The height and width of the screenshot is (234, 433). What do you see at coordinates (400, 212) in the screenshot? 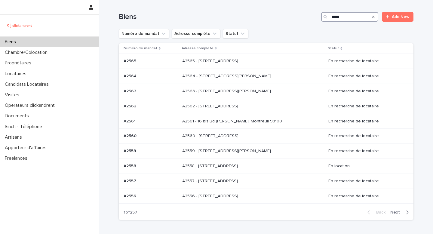
I see `button: Next` at bounding box center [400, 212].